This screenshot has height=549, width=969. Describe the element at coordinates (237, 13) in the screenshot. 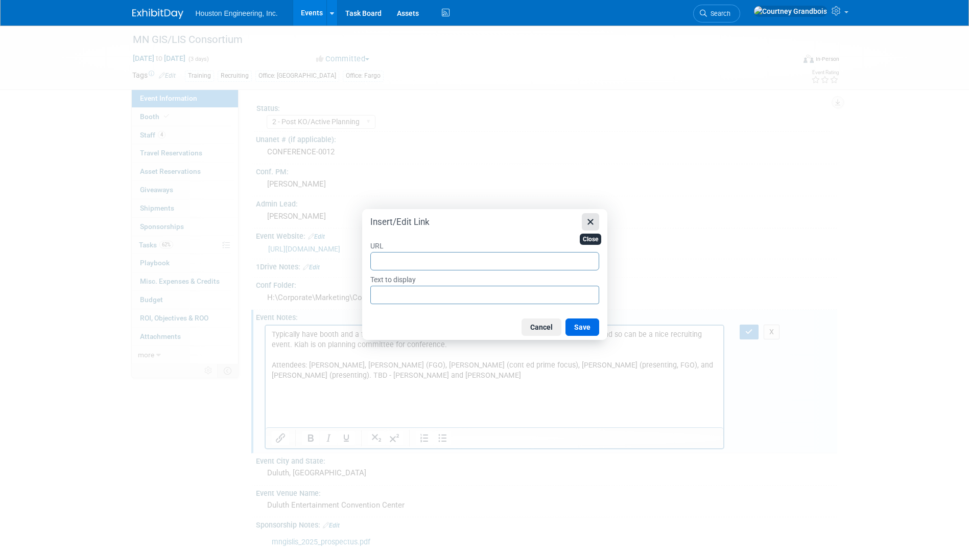

I see `span: Houston Engineering, Inc.` at that location.